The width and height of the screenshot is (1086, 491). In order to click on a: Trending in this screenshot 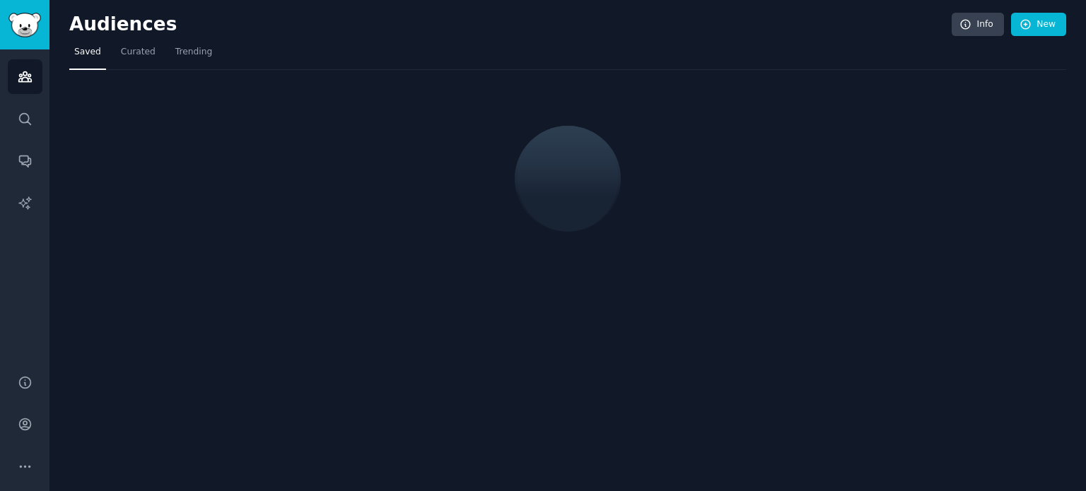, I will do `click(194, 55)`.